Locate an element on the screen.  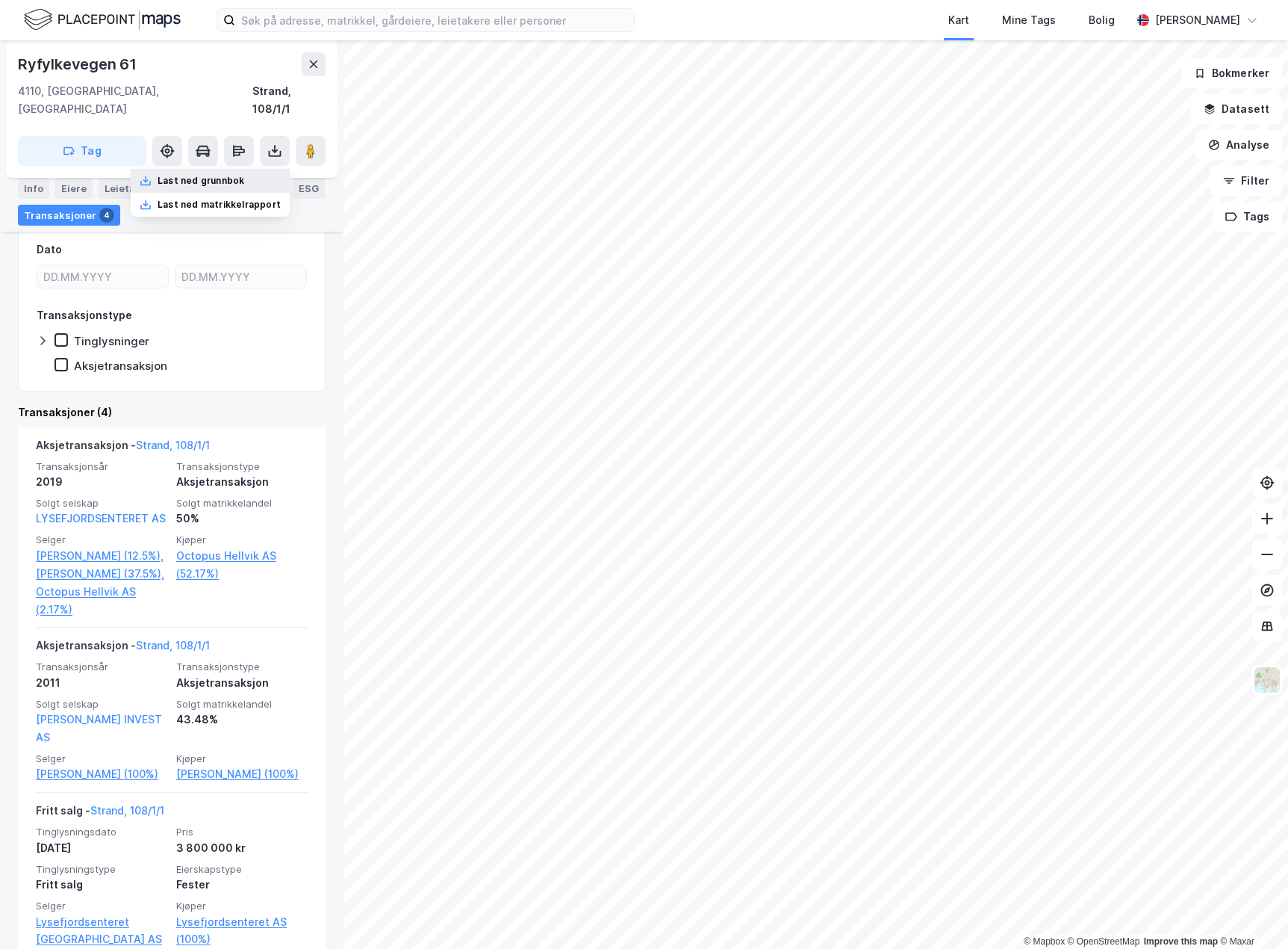
div: Transaksjoner is located at coordinates (69, 215).